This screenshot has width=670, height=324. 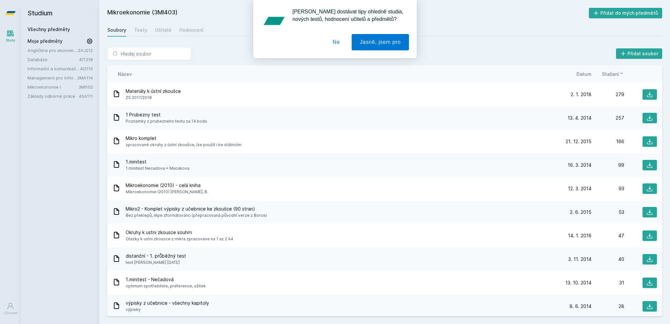 I want to click on span: výpisky, so click(x=167, y=310).